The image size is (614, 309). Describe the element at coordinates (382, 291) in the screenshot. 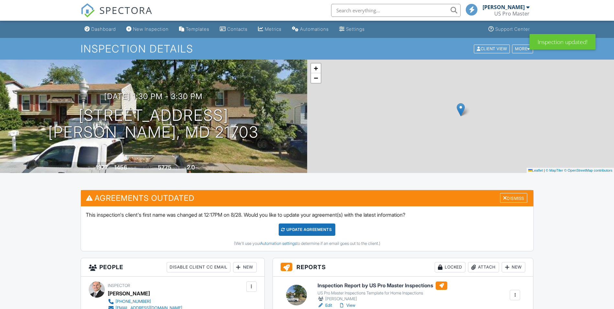

I see `a: Inspection Report by US Pro Master Inspections US Pro Master Inspections Template for Home Inspec...` at that location.